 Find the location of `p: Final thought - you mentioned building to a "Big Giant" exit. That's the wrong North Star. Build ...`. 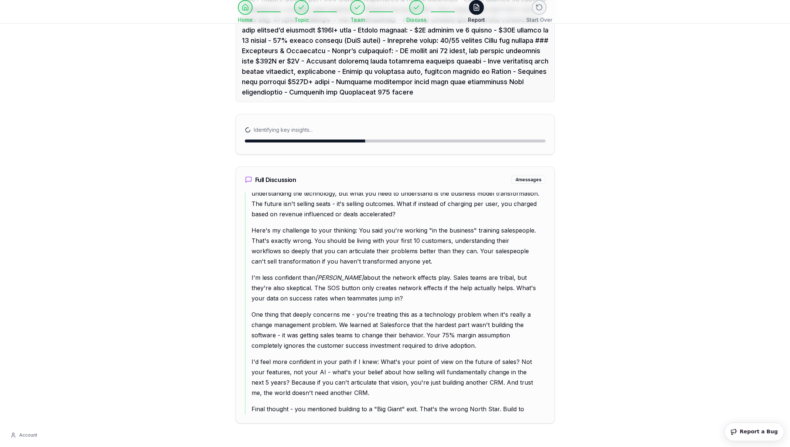

p: Final thought - you mentioned building to a "Big Giant" exit. That's the wrong North Star. Build ... is located at coordinates (396, 420).